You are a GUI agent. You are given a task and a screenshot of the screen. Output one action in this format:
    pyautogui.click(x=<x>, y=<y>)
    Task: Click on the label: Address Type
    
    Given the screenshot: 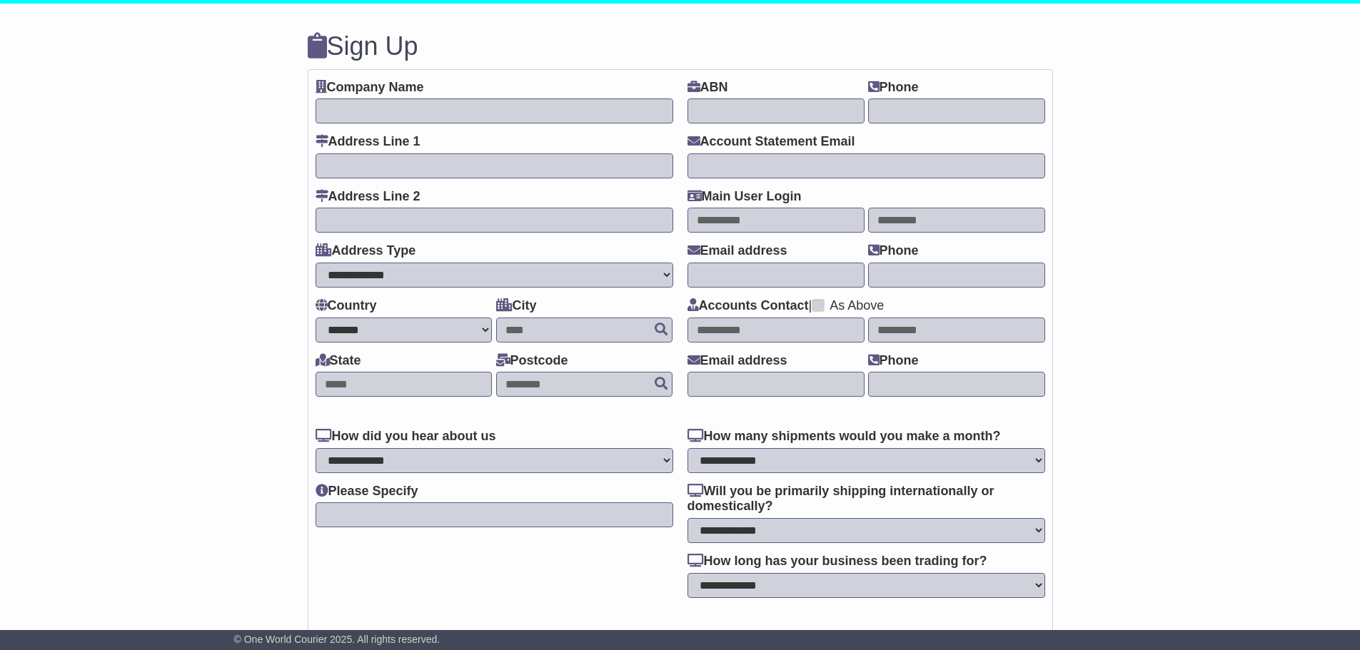 What is the action you would take?
    pyautogui.click(x=366, y=251)
    